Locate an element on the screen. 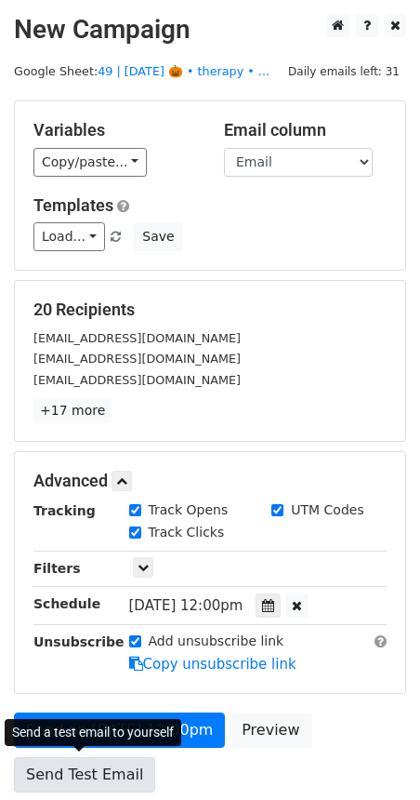  label: Track Opens is located at coordinates (189, 509).